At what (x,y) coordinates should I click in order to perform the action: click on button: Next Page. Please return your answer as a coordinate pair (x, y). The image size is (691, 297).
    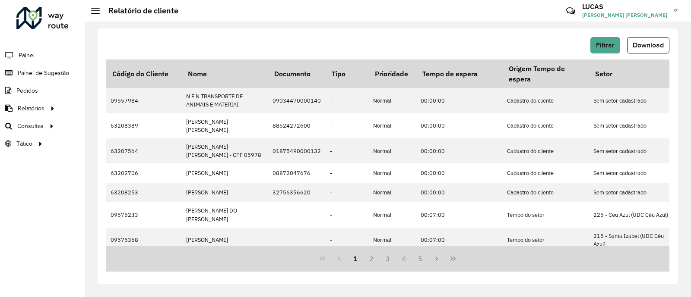
    Looking at the image, I should click on (436, 259).